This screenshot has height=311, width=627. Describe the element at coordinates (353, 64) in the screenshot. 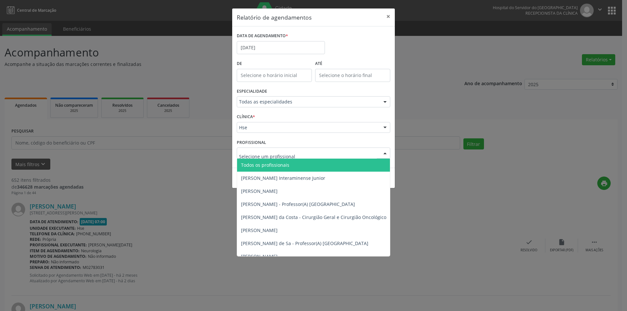

I see `label: ATÉ` at that location.